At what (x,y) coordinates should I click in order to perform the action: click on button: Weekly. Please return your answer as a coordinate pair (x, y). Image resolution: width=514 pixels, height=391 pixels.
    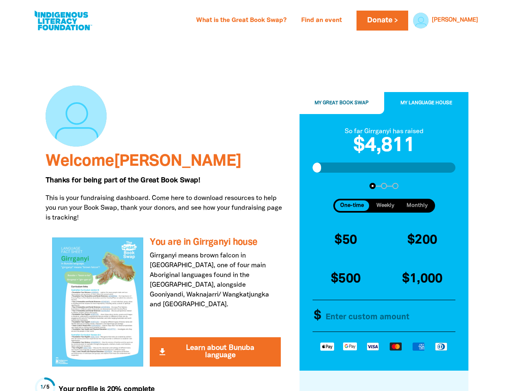
    Looking at the image, I should click on (385, 205).